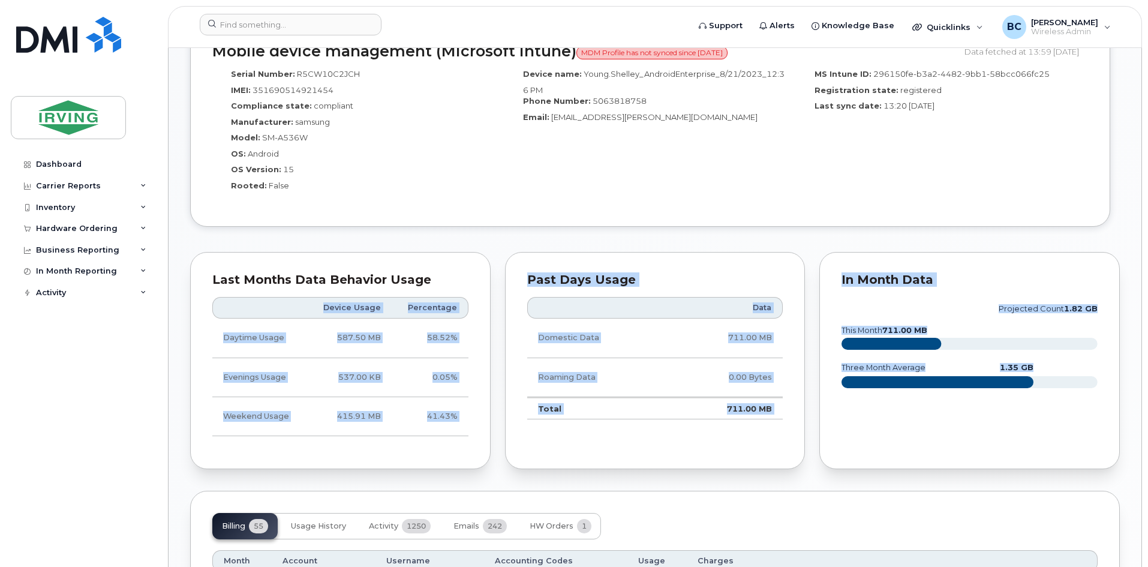  What do you see at coordinates (584, 526) in the screenshot?
I see `span: 1` at bounding box center [584, 526].